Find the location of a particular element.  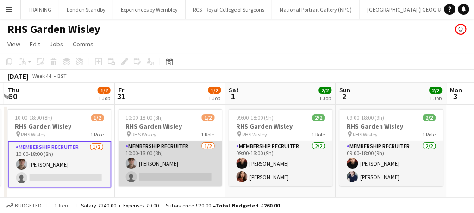

h1: RHS Garden Wisley is located at coordinates (54, 29).